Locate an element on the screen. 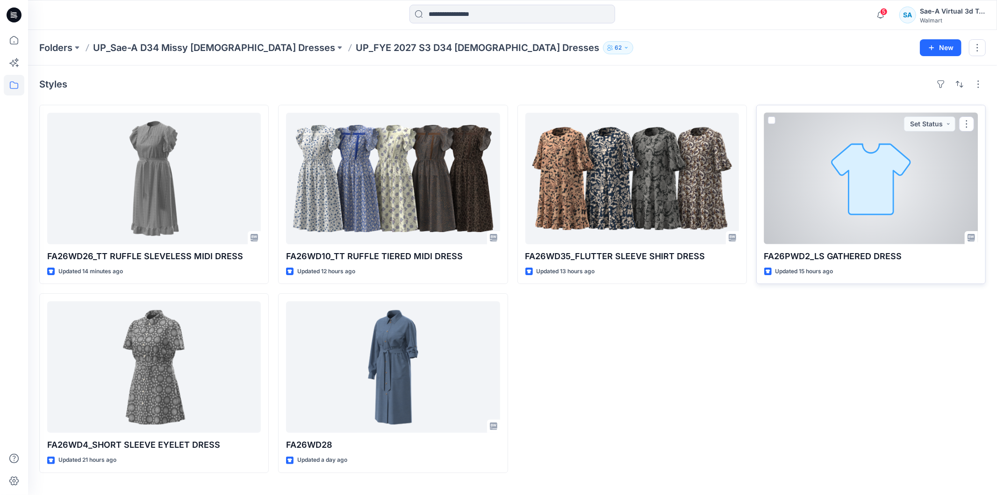 Image resolution: width=997 pixels, height=495 pixels. p: FA26WD35_FLUTTER SLEEVE SHIRT DRESS is located at coordinates (632, 256).